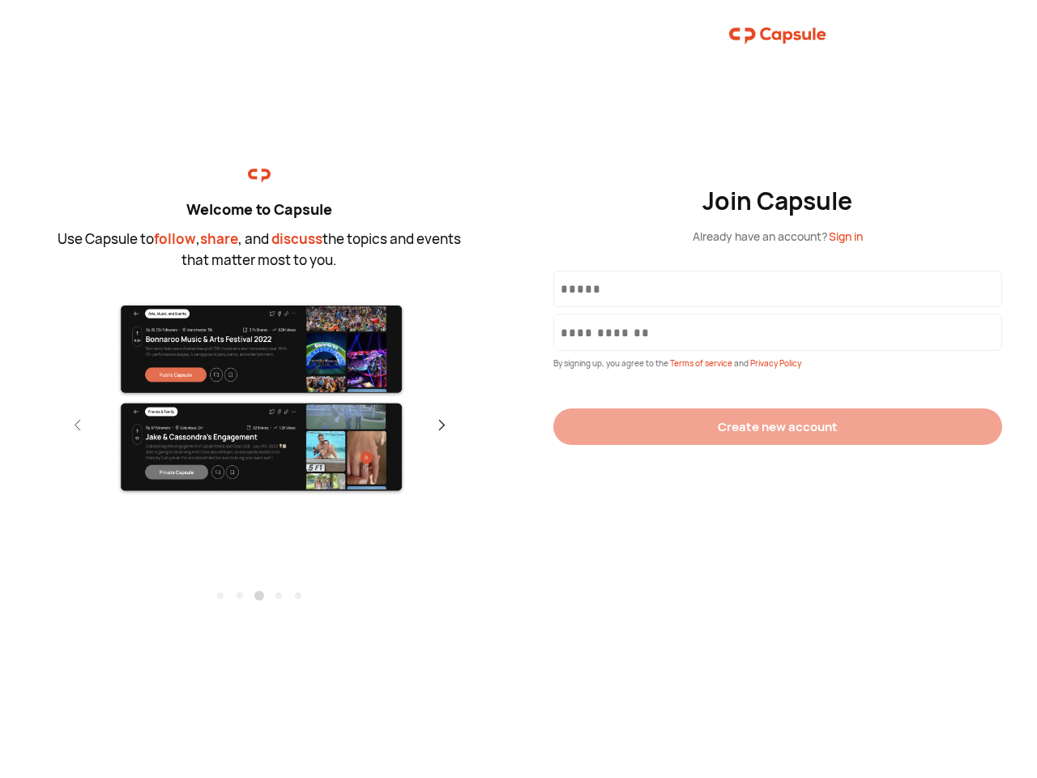 This screenshot has height=778, width=1037. What do you see at coordinates (778, 363) in the screenshot?
I see `div: By signing up, you agree to the and` at bounding box center [778, 363].